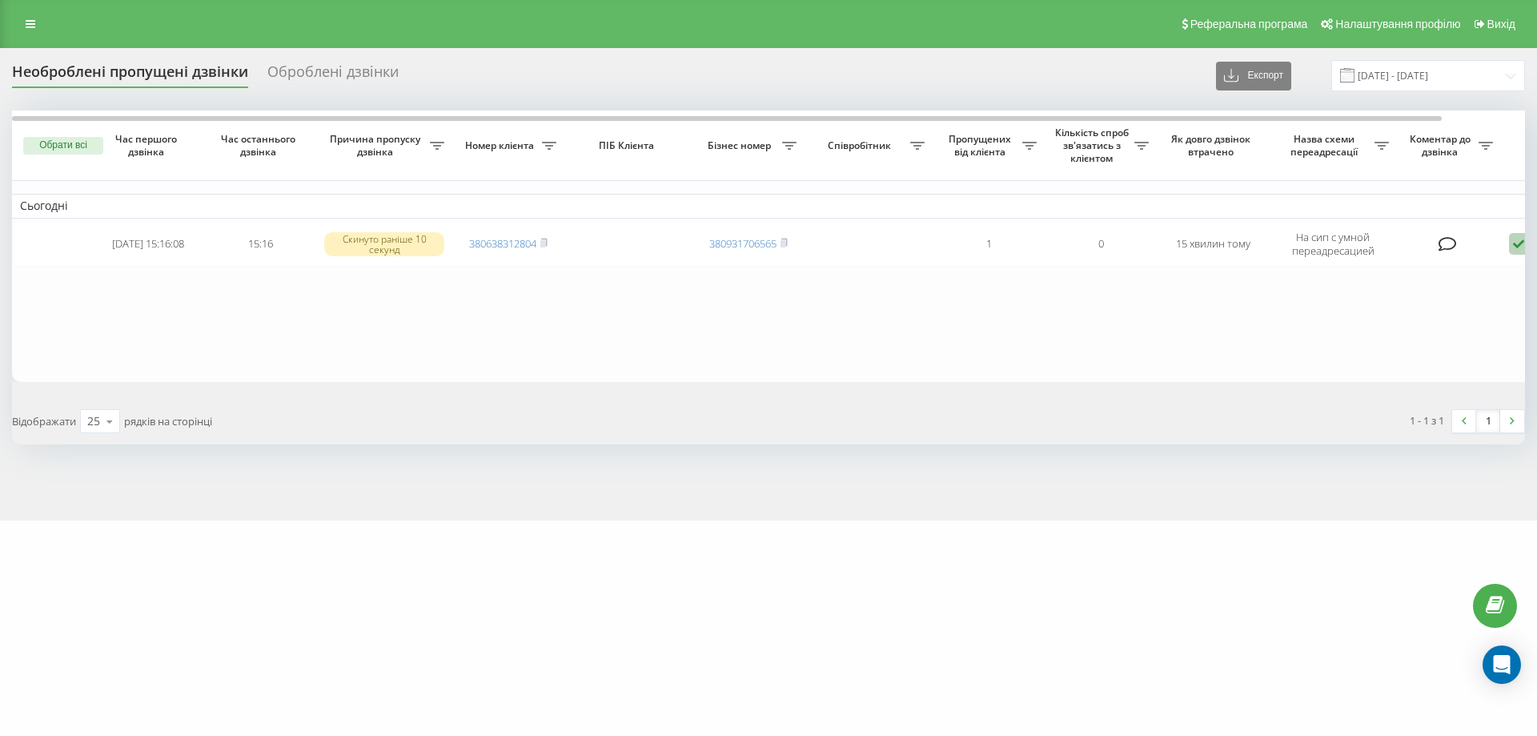  I want to click on a: 1, so click(1488, 421).